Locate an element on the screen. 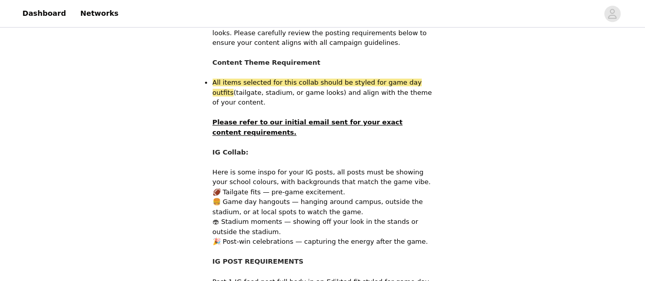 This screenshot has width=645, height=281. span: All items selected for this collab should be styled for game day outfits is located at coordinates (317, 87).